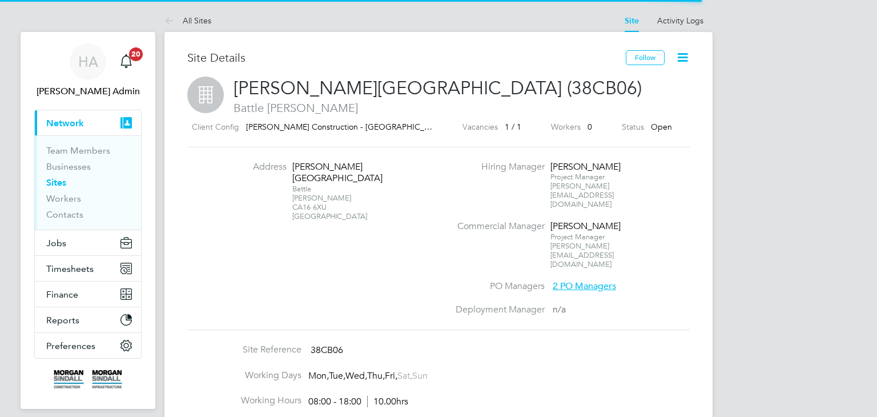  What do you see at coordinates (559, 309) in the screenshot?
I see `span: n/a` at bounding box center [559, 309].